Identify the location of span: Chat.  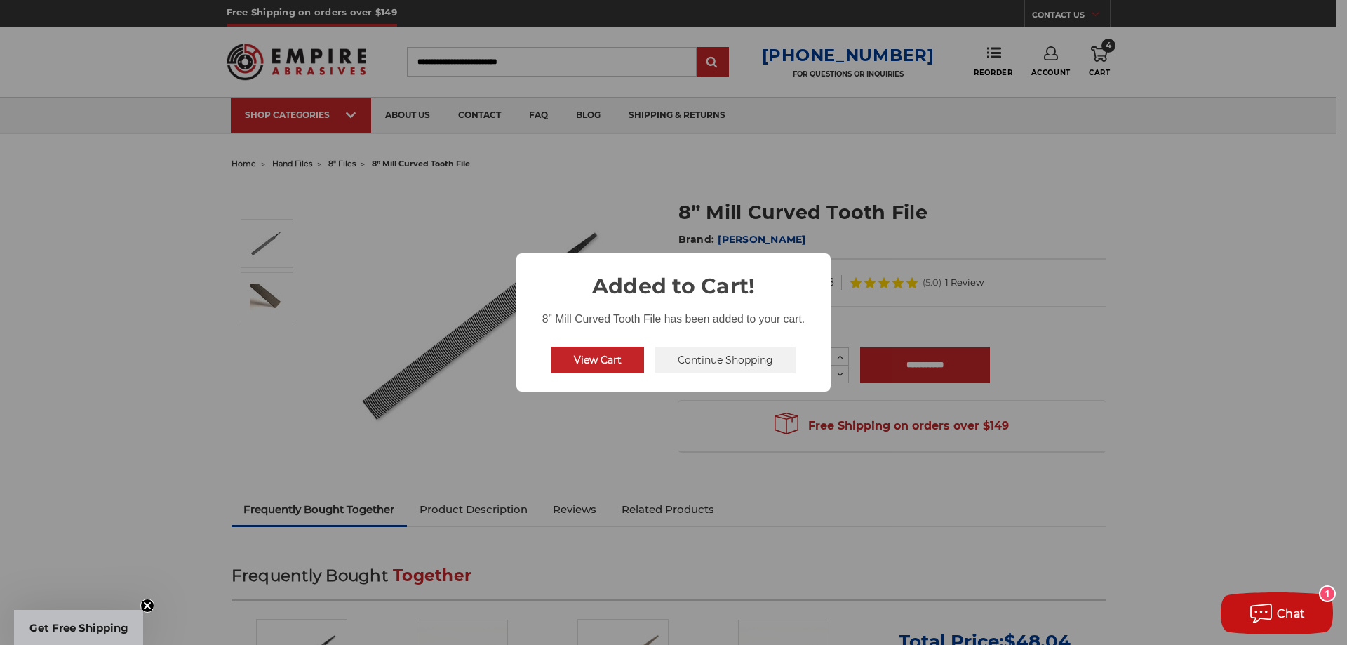
(1291, 613).